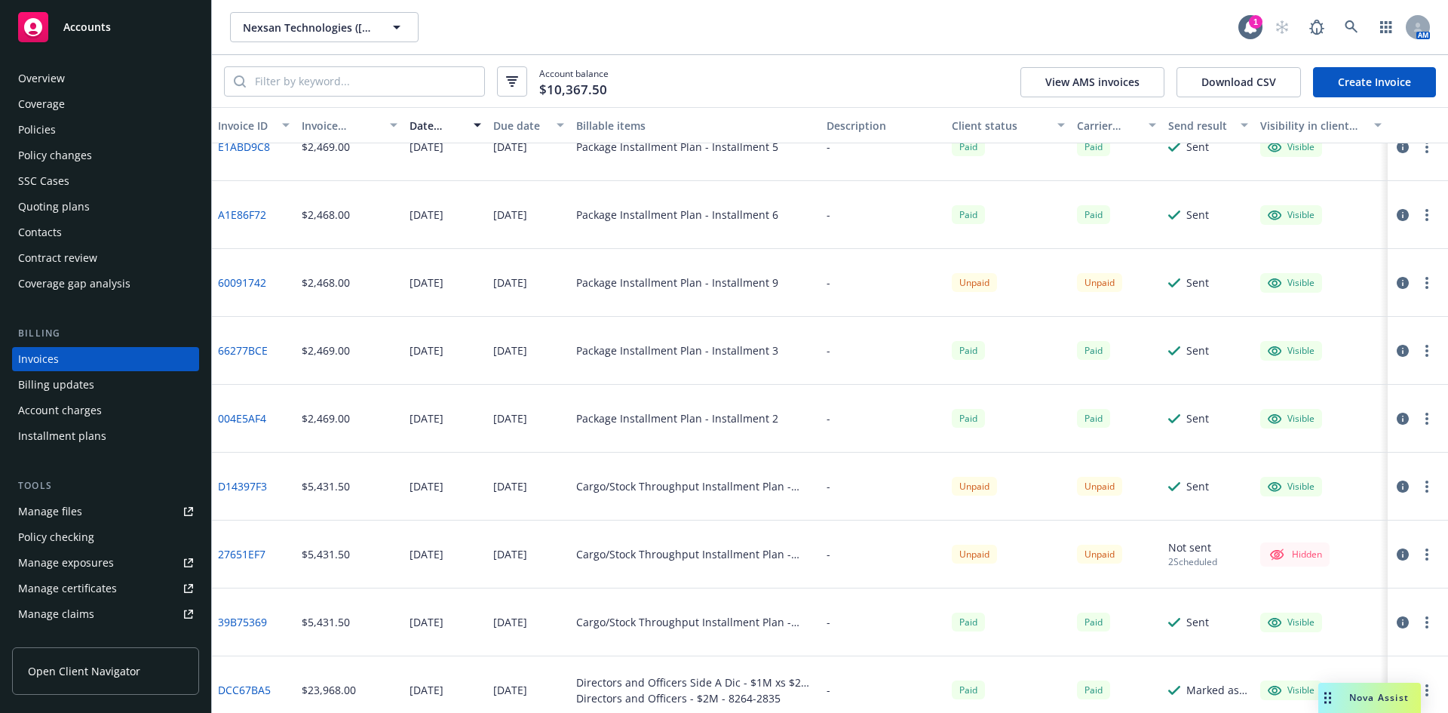 The height and width of the screenshot is (713, 1448). Describe the element at coordinates (54, 207) in the screenshot. I see `div: Quoting plans` at that location.